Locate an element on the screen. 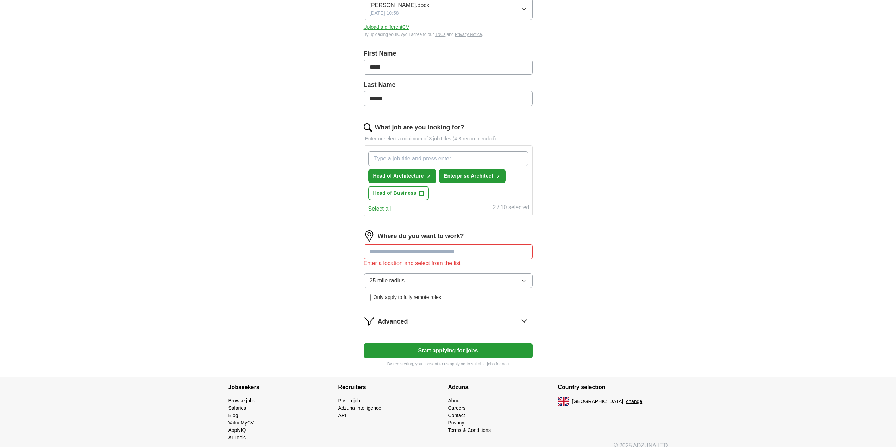 Image resolution: width=896 pixels, height=447 pixels. button: 25 mile radius is located at coordinates (448, 281).